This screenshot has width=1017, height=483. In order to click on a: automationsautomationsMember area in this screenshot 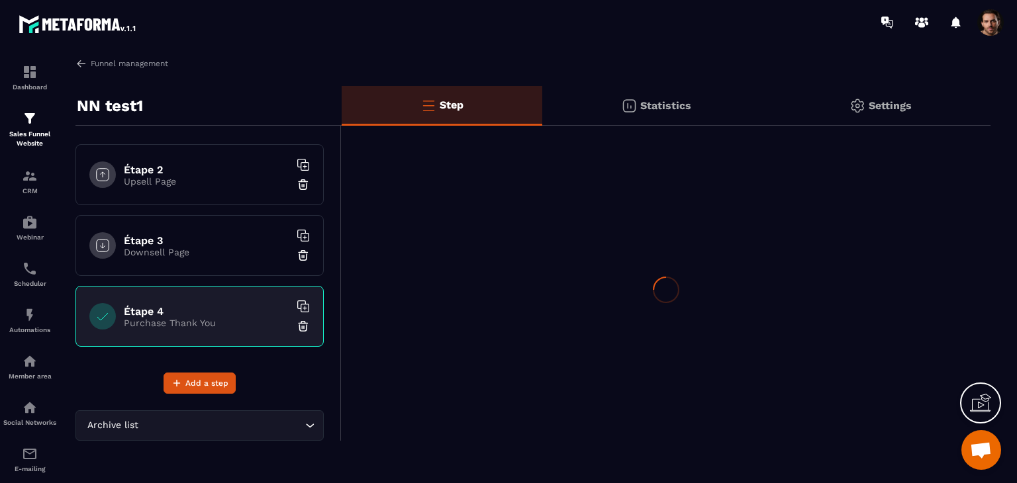, I will do `click(30, 367)`.